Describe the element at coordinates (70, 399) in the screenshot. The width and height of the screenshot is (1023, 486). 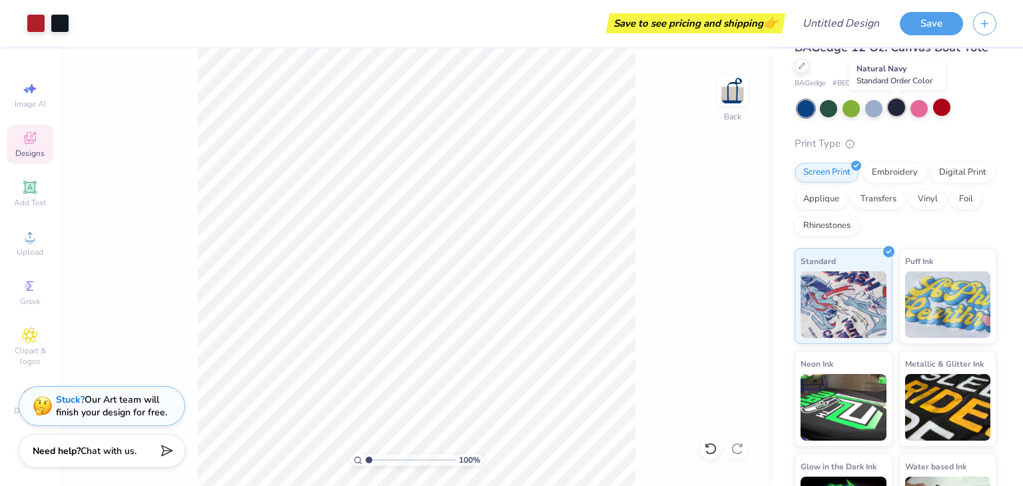
I see `strong: Stuck?` at that location.